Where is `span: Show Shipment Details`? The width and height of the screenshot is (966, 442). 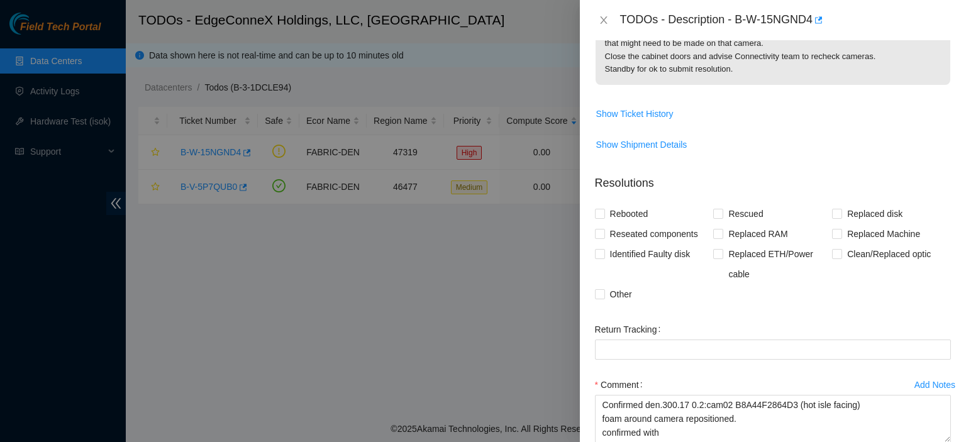 span: Show Shipment Details is located at coordinates (642, 145).